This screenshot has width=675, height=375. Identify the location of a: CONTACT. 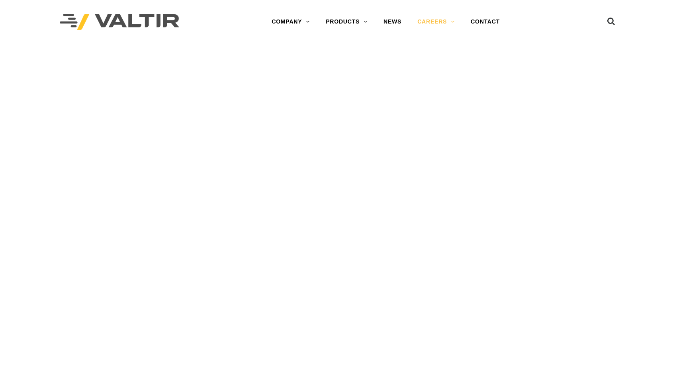
(485, 22).